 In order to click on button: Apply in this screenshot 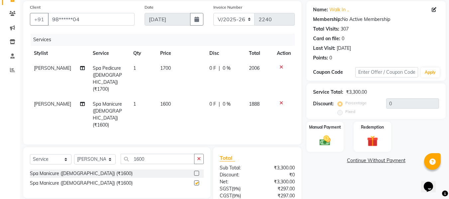, I will do `click(430, 72)`.